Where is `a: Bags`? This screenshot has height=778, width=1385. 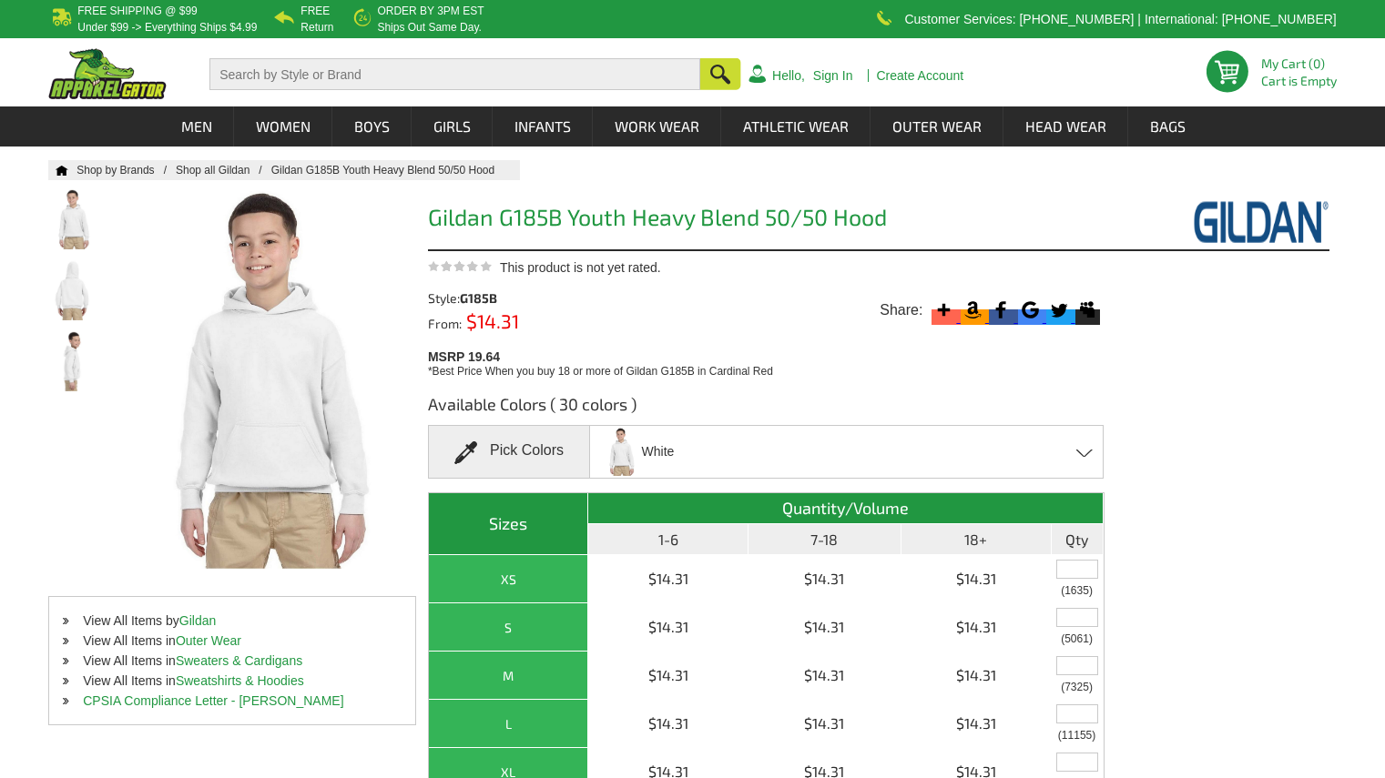
a: Bags is located at coordinates (1167, 127).